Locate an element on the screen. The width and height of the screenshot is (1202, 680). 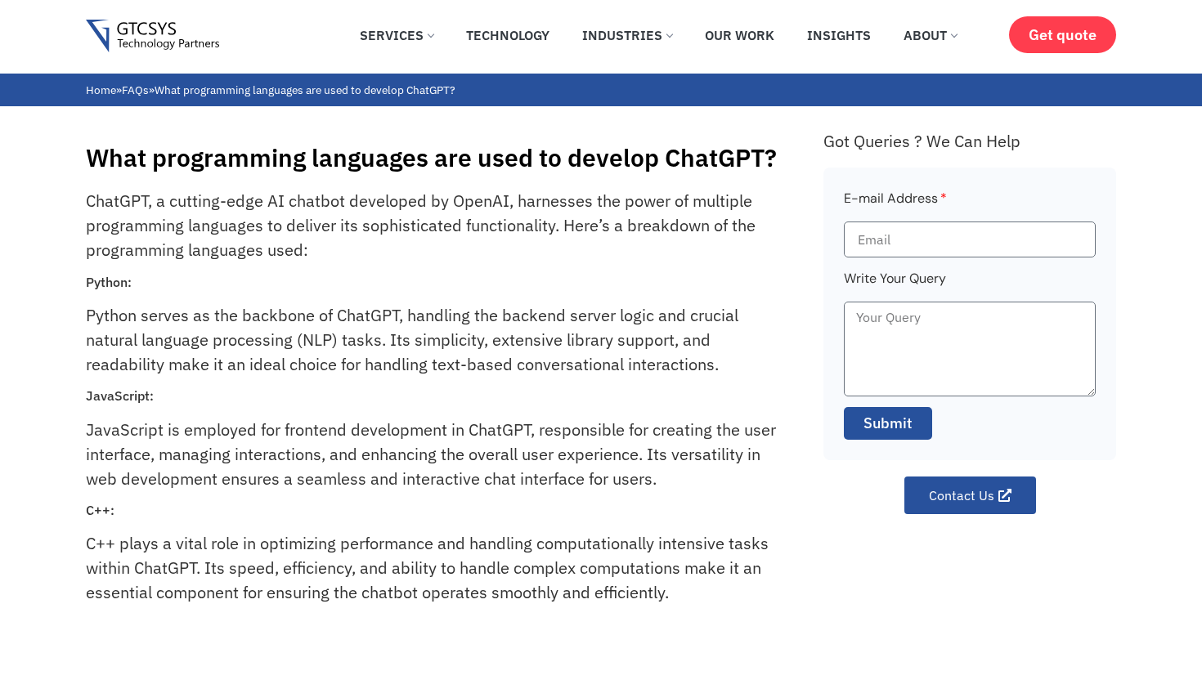
input: Email is located at coordinates (970, 240).